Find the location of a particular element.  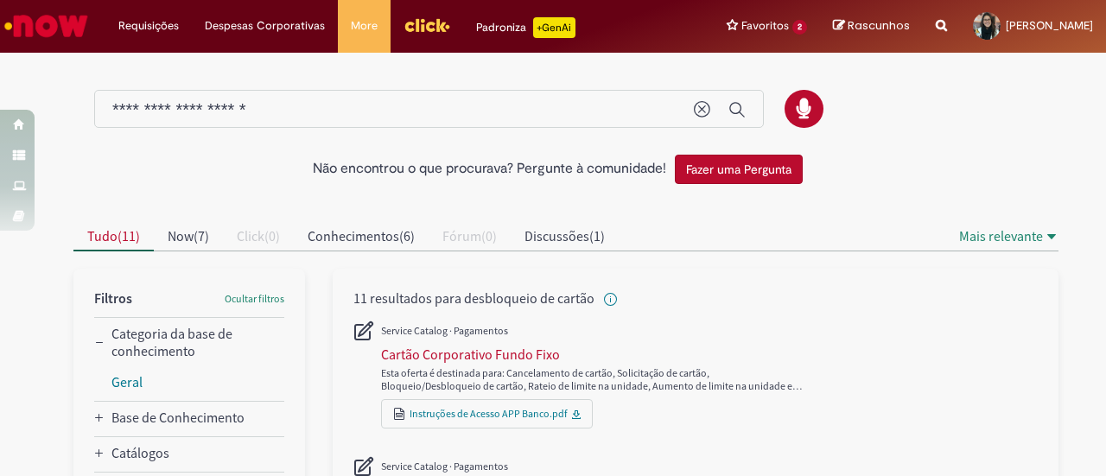

h2: Não encontrou o que procurava? Pergunte à comunidade! is located at coordinates (489, 169).